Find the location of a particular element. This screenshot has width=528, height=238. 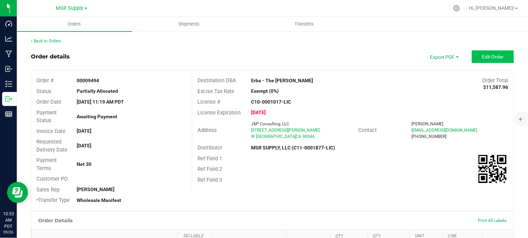

span: Sales Rep is located at coordinates (48, 190).